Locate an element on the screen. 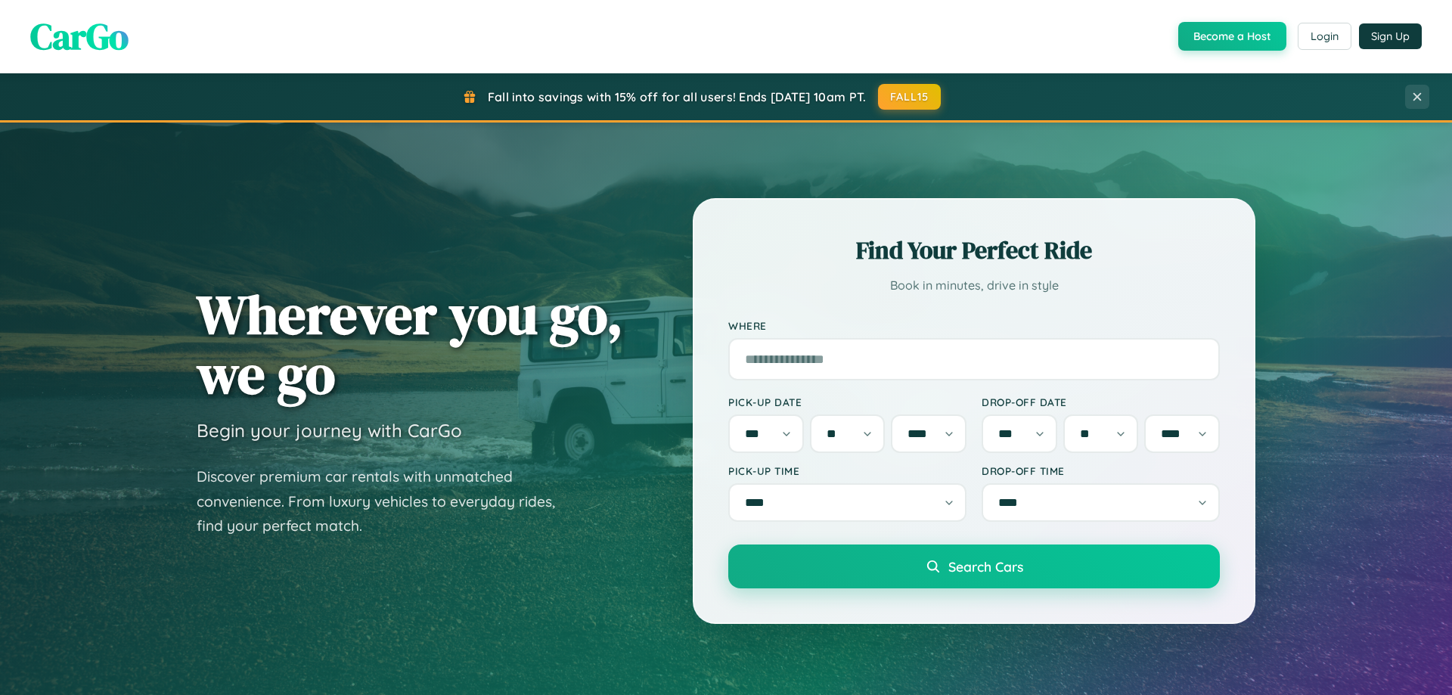 This screenshot has height=695, width=1452. h1: Wherever you go, we go is located at coordinates (410, 344).